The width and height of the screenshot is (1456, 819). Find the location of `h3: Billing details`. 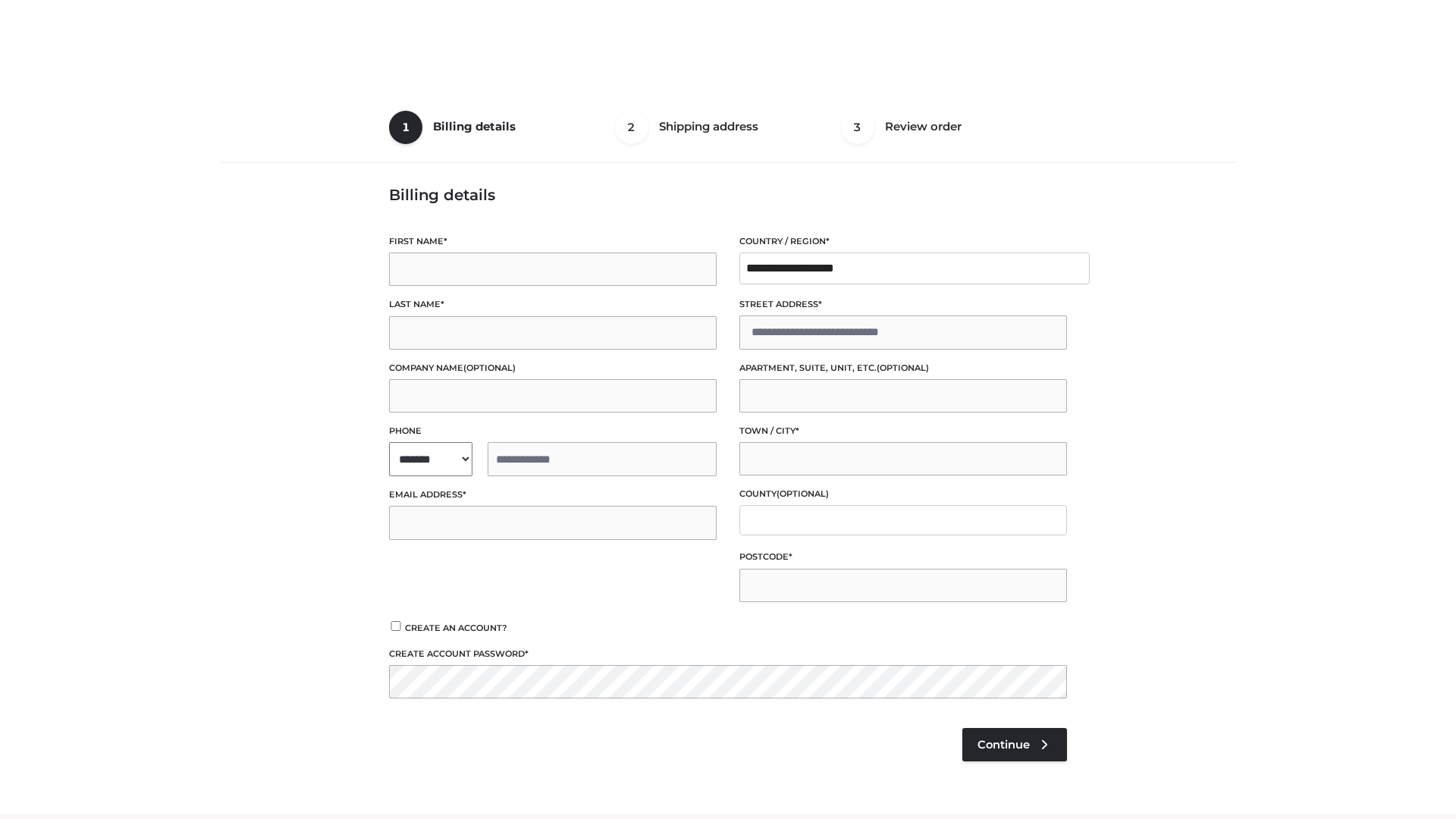

h3: Billing details is located at coordinates (728, 195).